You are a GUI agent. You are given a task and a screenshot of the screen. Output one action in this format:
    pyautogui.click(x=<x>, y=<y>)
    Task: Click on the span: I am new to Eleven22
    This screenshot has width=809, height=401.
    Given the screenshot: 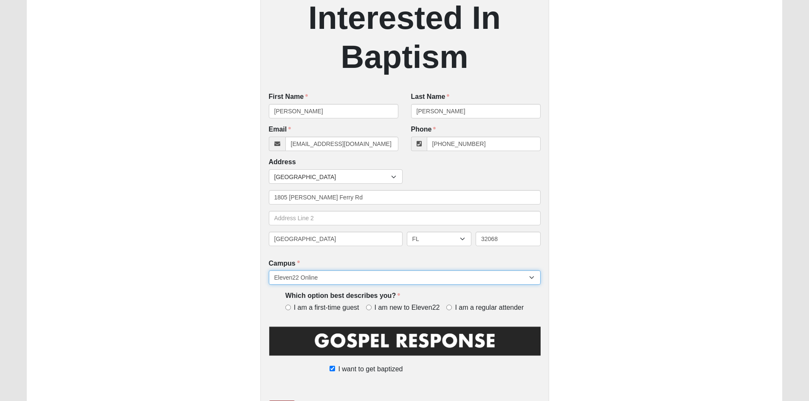 What is the action you would take?
    pyautogui.click(x=407, y=308)
    